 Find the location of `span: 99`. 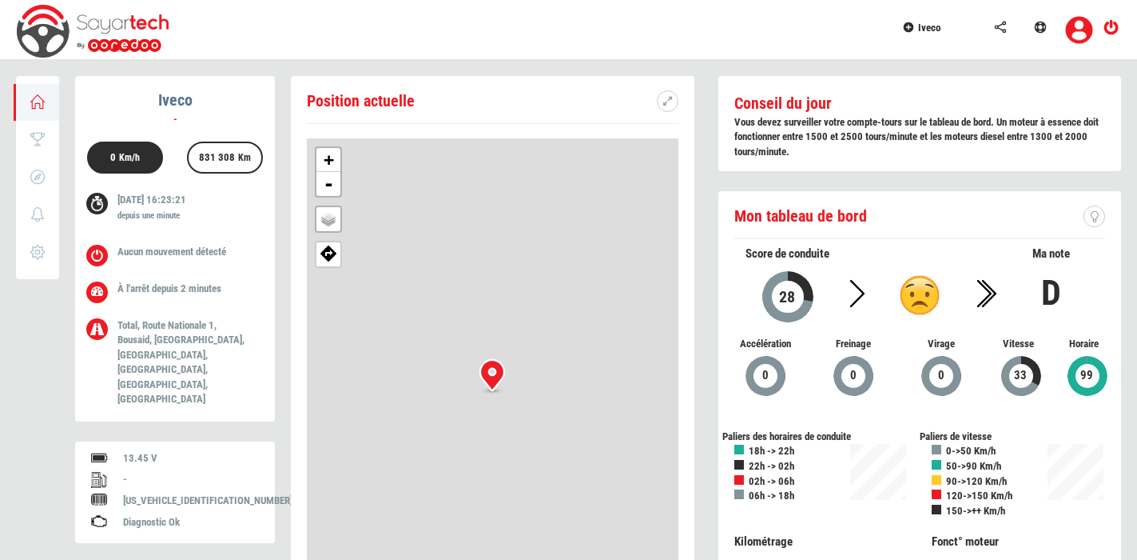

span: 99 is located at coordinates (1087, 375).